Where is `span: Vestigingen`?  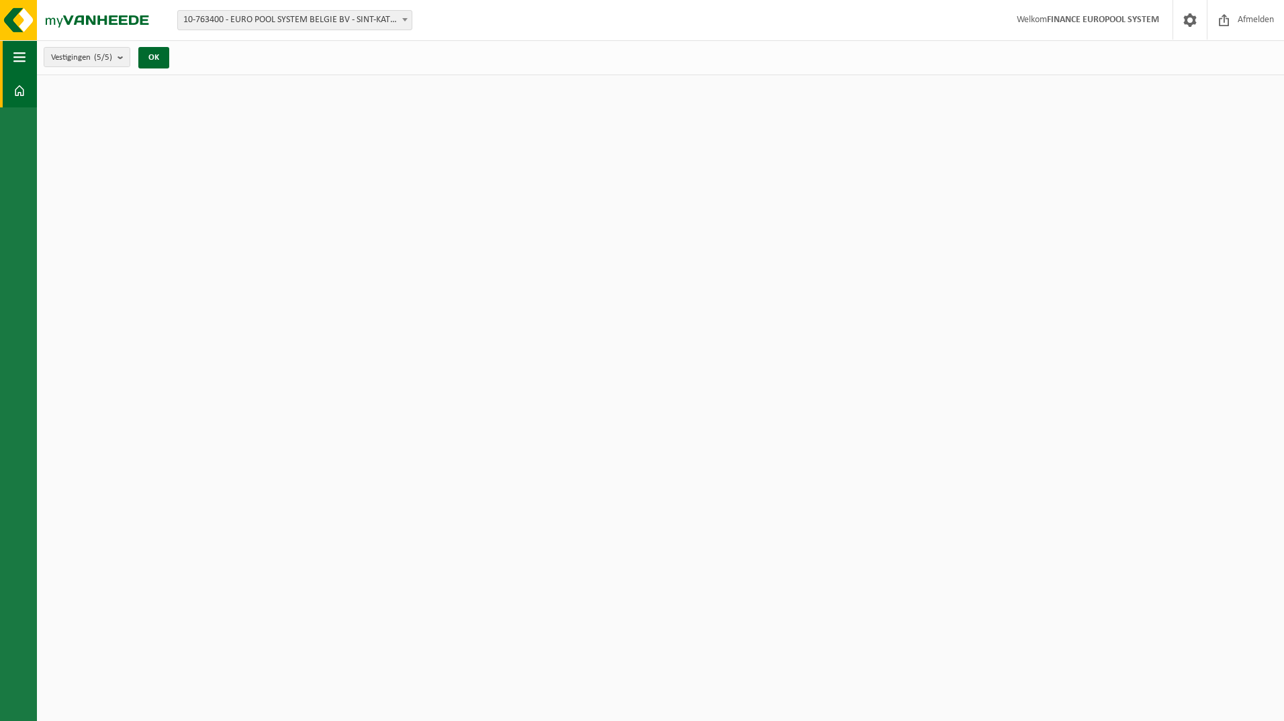 span: Vestigingen is located at coordinates (81, 58).